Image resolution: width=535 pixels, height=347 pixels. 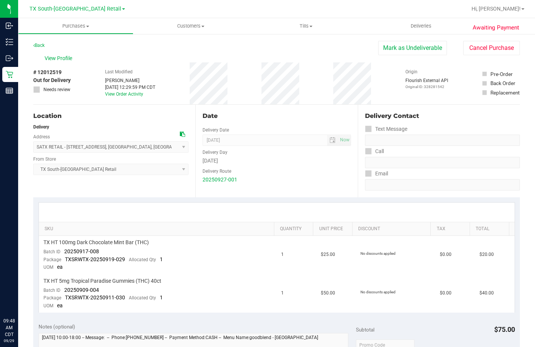 I want to click on a: View Order Activity, so click(x=124, y=94).